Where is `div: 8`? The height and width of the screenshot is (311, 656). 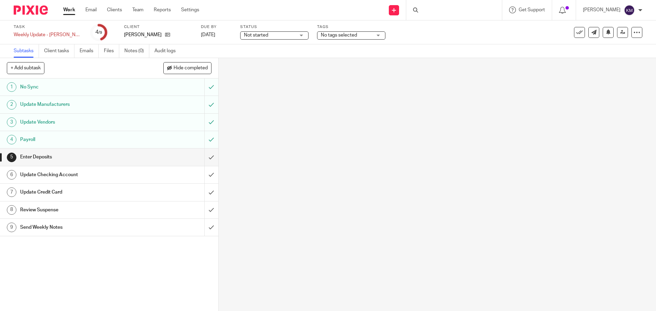 div: 8 is located at coordinates (12, 210).